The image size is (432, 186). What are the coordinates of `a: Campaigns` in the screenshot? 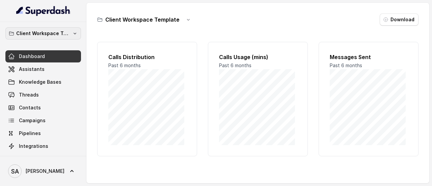 It's located at (43, 120).